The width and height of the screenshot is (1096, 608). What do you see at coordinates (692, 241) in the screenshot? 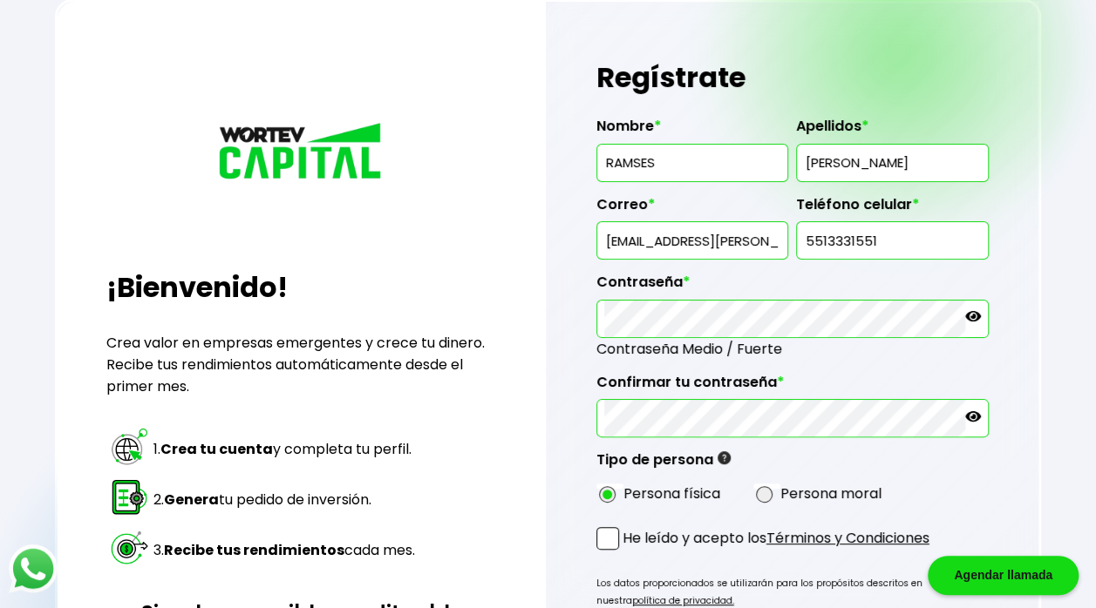
I see `input: inversionista@gmail.com` at bounding box center [692, 241].